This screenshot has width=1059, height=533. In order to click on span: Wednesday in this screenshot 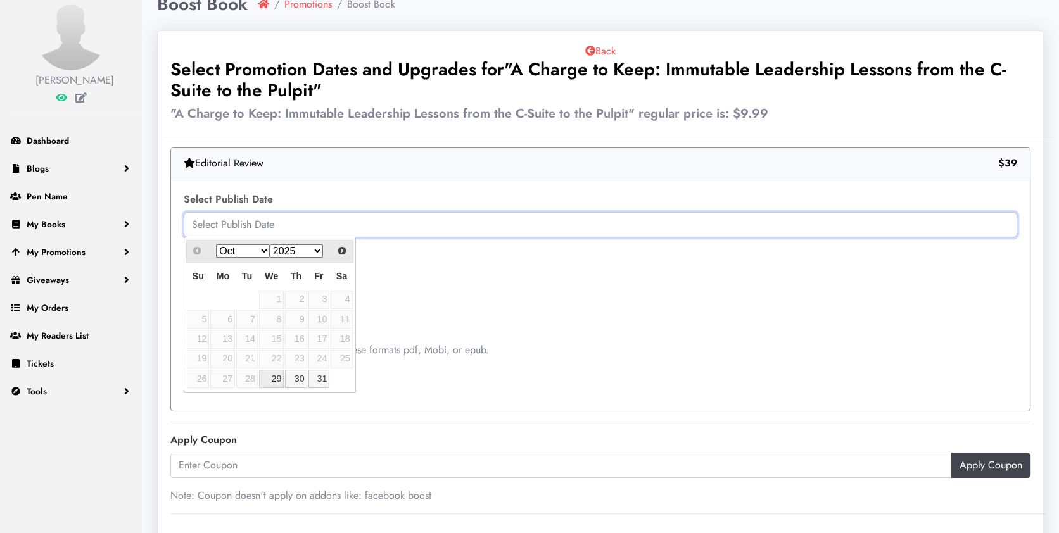, I will do `click(271, 276)`.